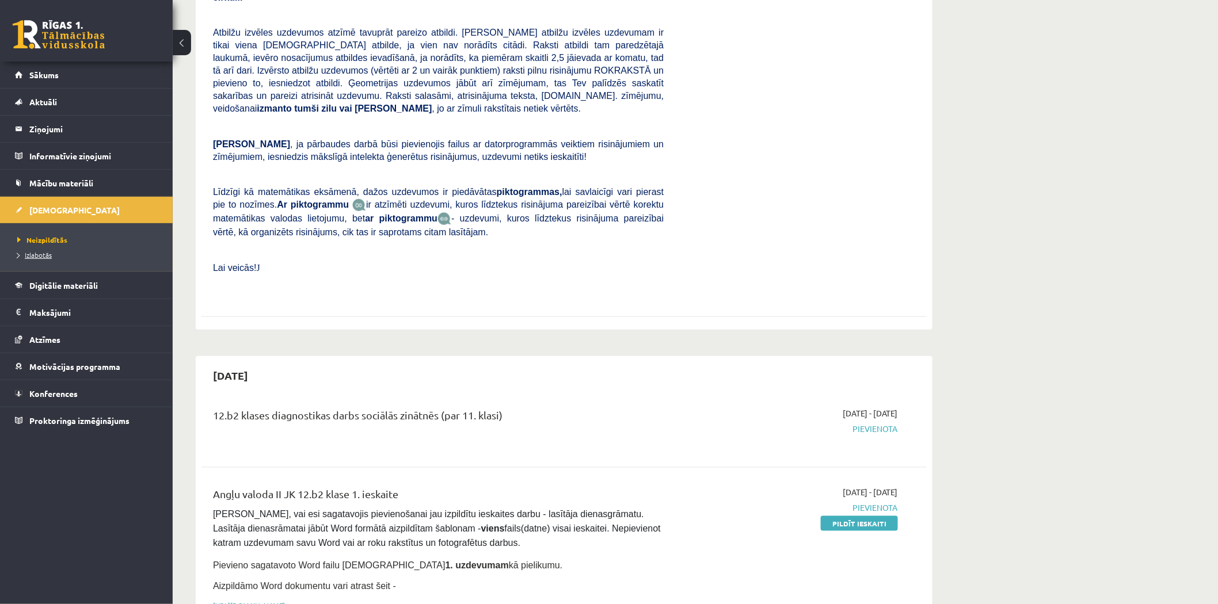 Image resolution: width=1218 pixels, height=604 pixels. I want to click on a: Sākums, so click(86, 75).